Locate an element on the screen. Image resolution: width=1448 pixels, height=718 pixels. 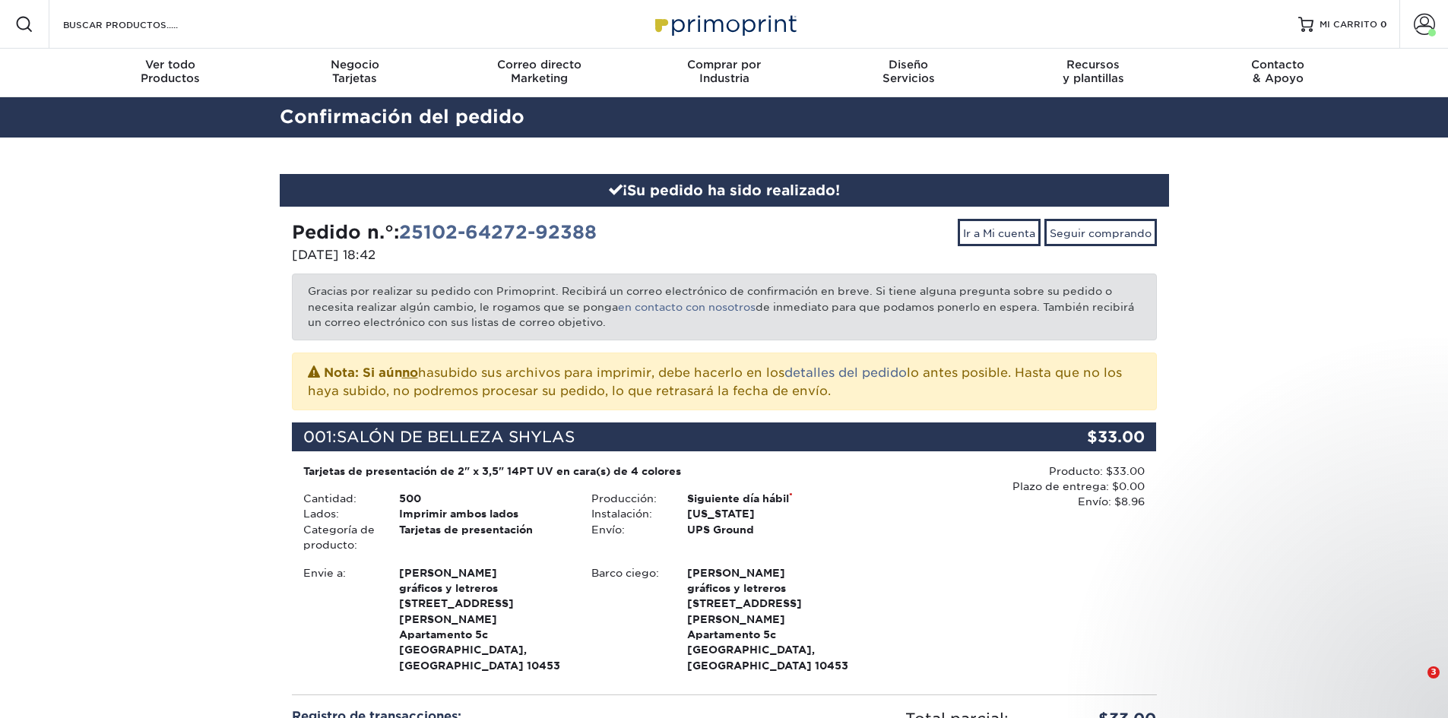
font: Recursos is located at coordinates (1093, 64).